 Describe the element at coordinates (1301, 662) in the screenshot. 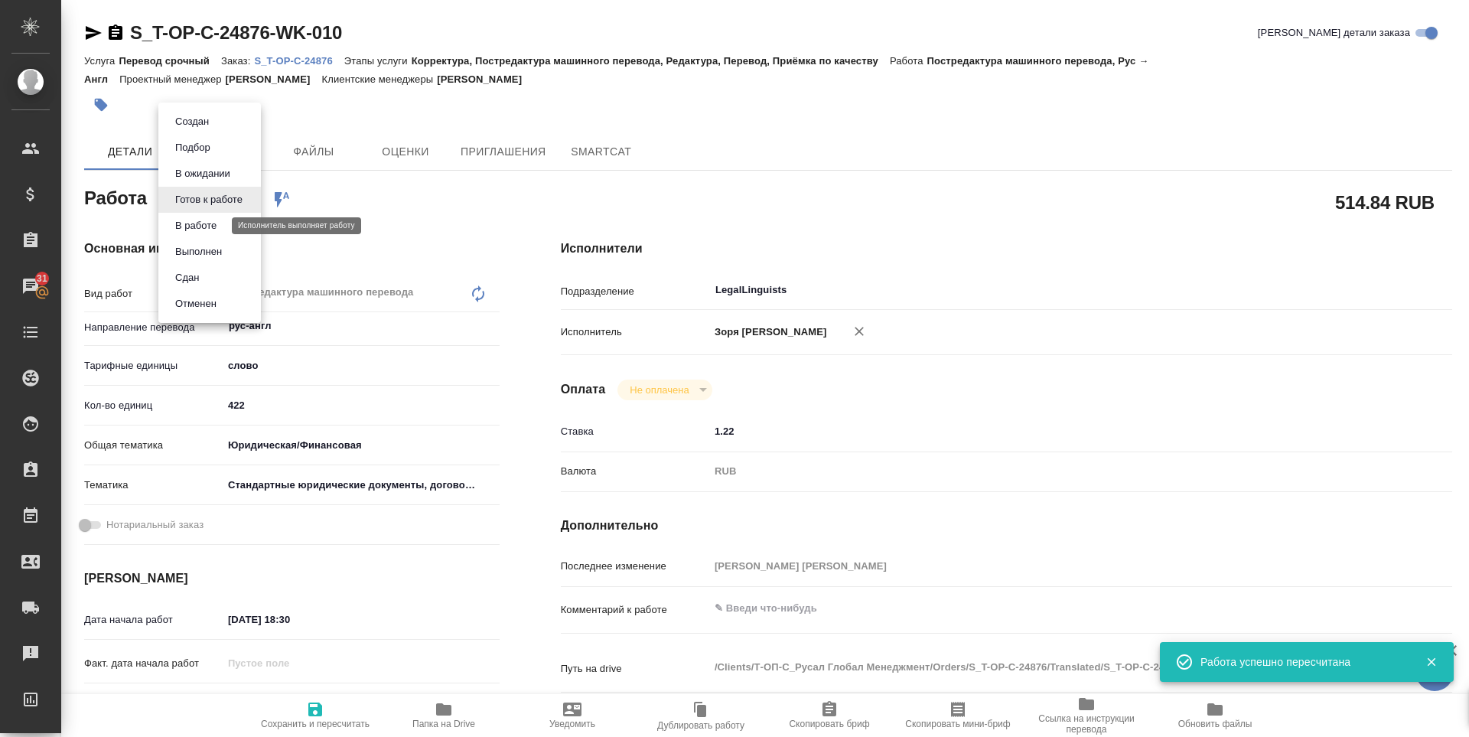

I see `div: Работа успешно пересчитана` at that location.